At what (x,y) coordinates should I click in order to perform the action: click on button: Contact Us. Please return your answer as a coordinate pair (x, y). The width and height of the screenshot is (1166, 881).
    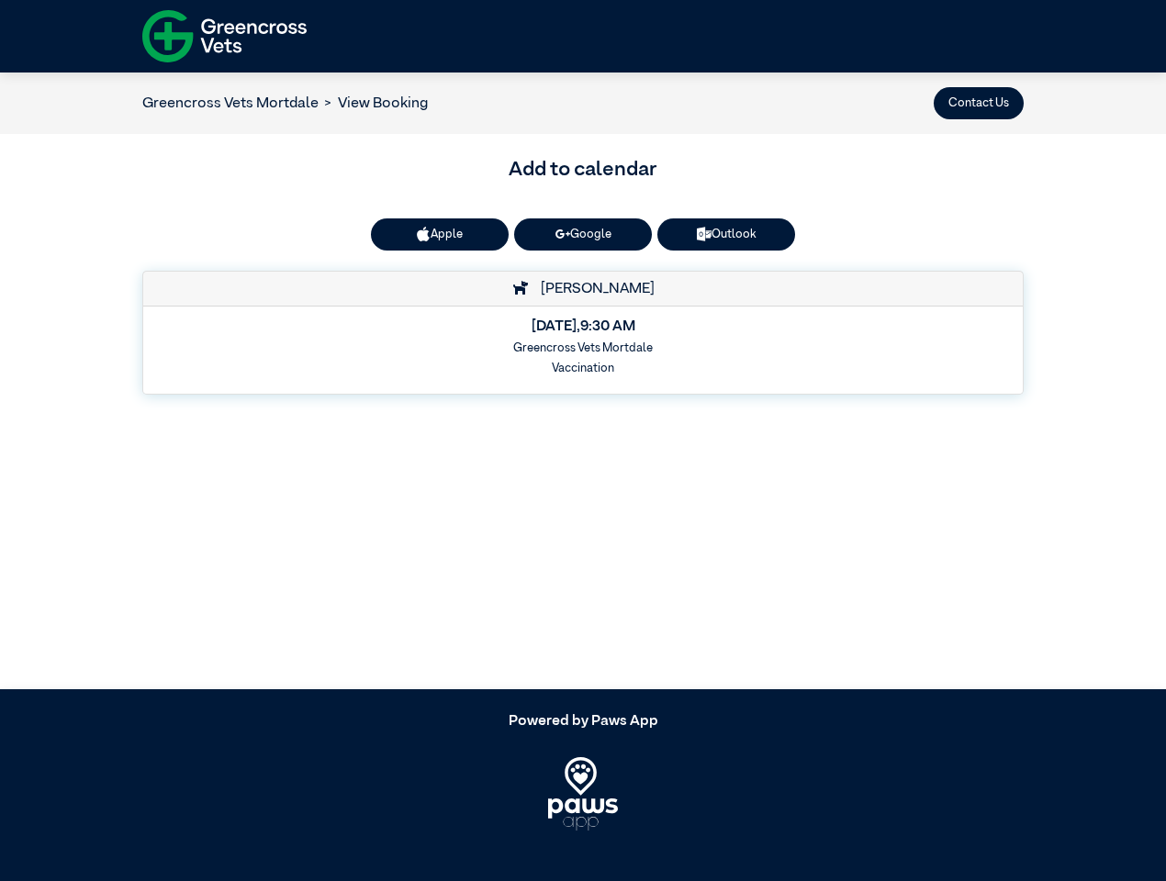
    Looking at the image, I should click on (978, 103).